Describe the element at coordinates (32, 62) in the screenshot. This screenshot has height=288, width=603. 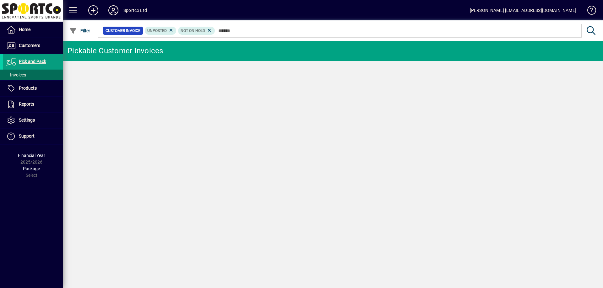
I see `span: Pick and Pack` at that location.